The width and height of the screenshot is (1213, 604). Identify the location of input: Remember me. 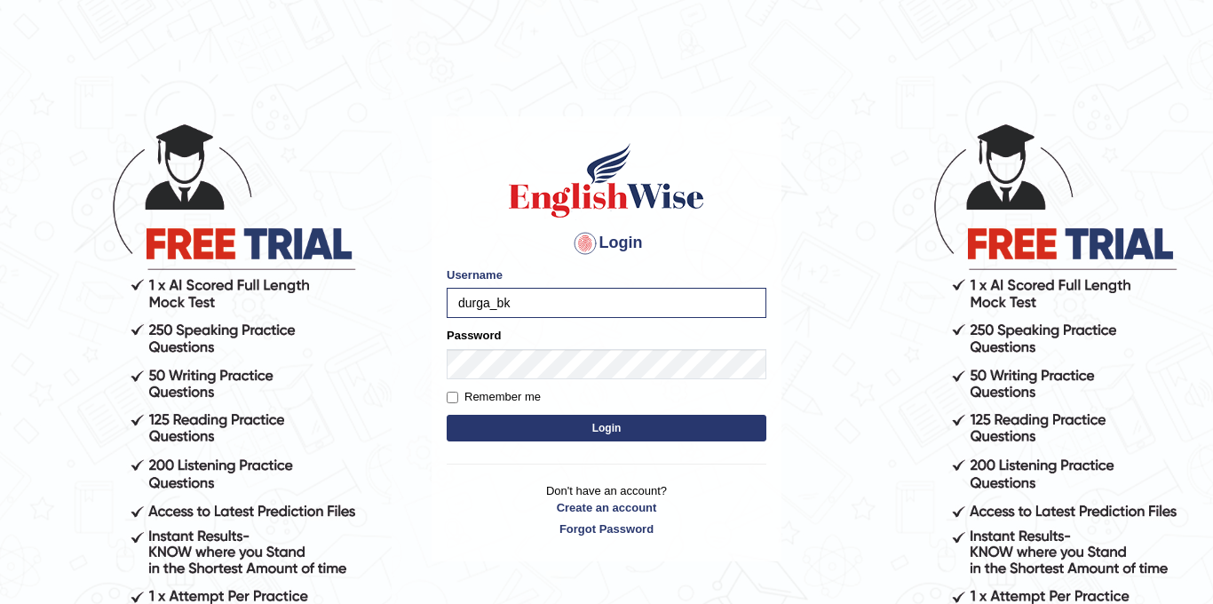
(452, 397).